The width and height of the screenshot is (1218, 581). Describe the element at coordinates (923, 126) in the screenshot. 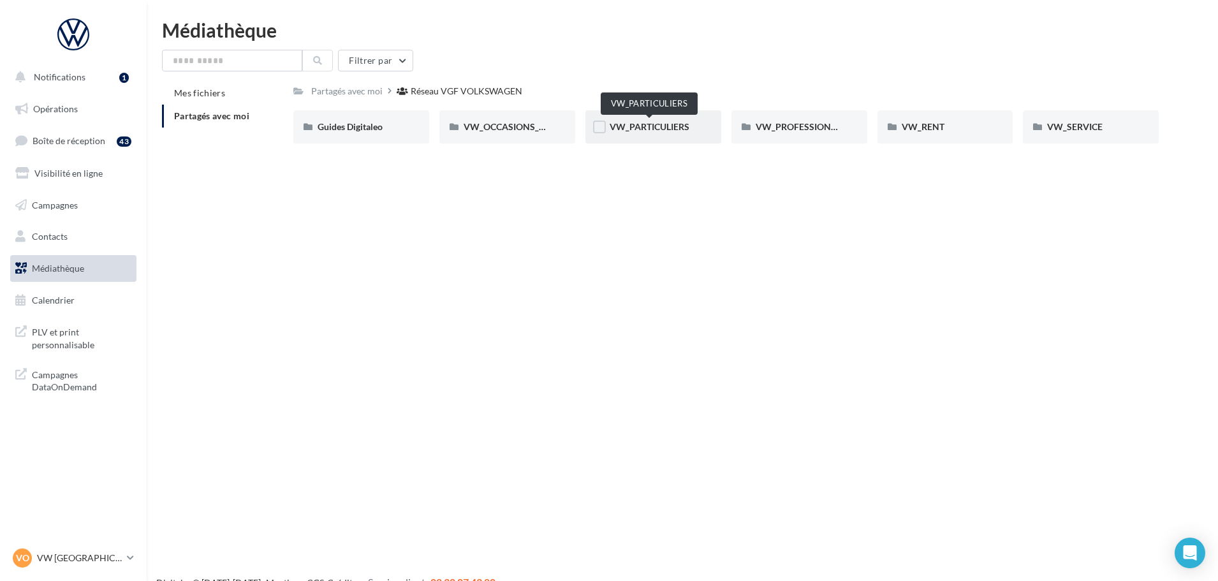

I see `span: VW_RENT` at that location.